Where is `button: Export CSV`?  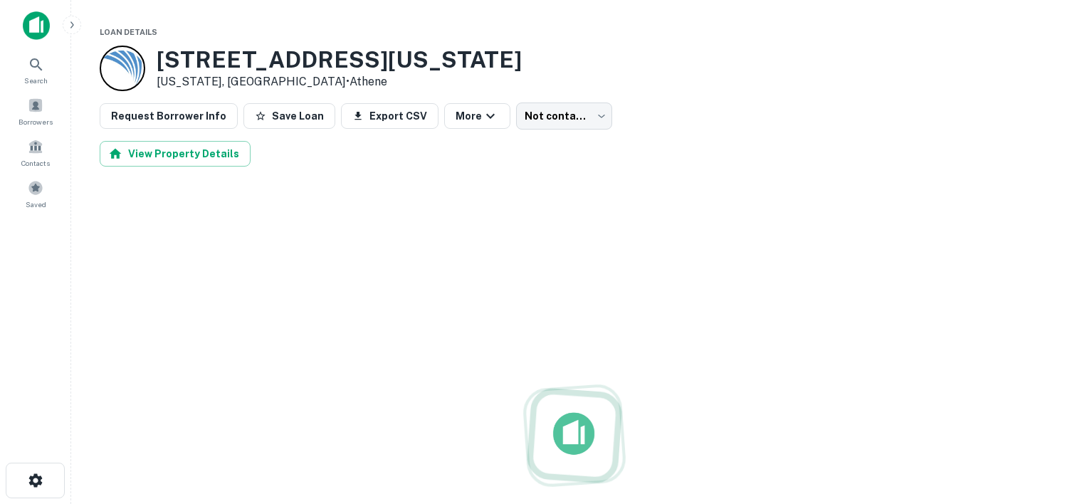
button: Export CSV is located at coordinates (390, 116).